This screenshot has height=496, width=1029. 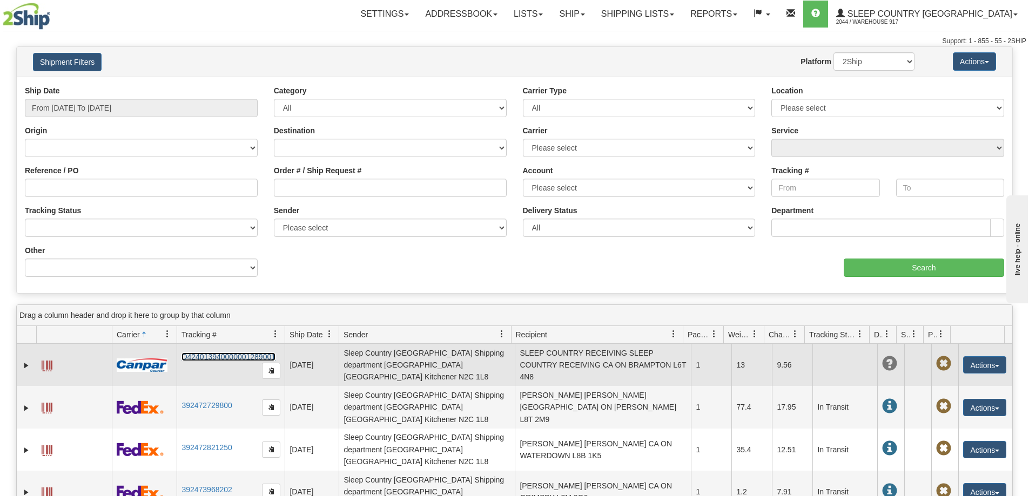 I want to click on label: Origin, so click(x=36, y=131).